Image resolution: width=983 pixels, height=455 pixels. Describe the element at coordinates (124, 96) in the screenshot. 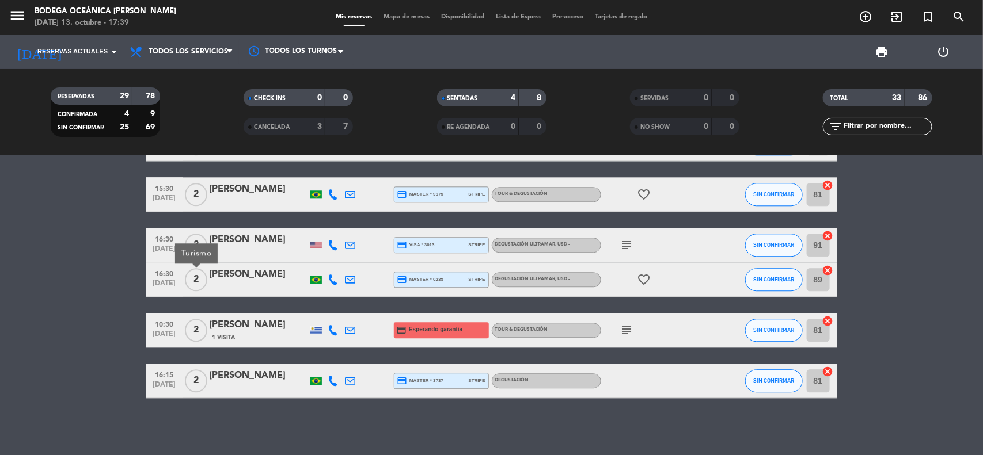

I see `strong: 29` at that location.